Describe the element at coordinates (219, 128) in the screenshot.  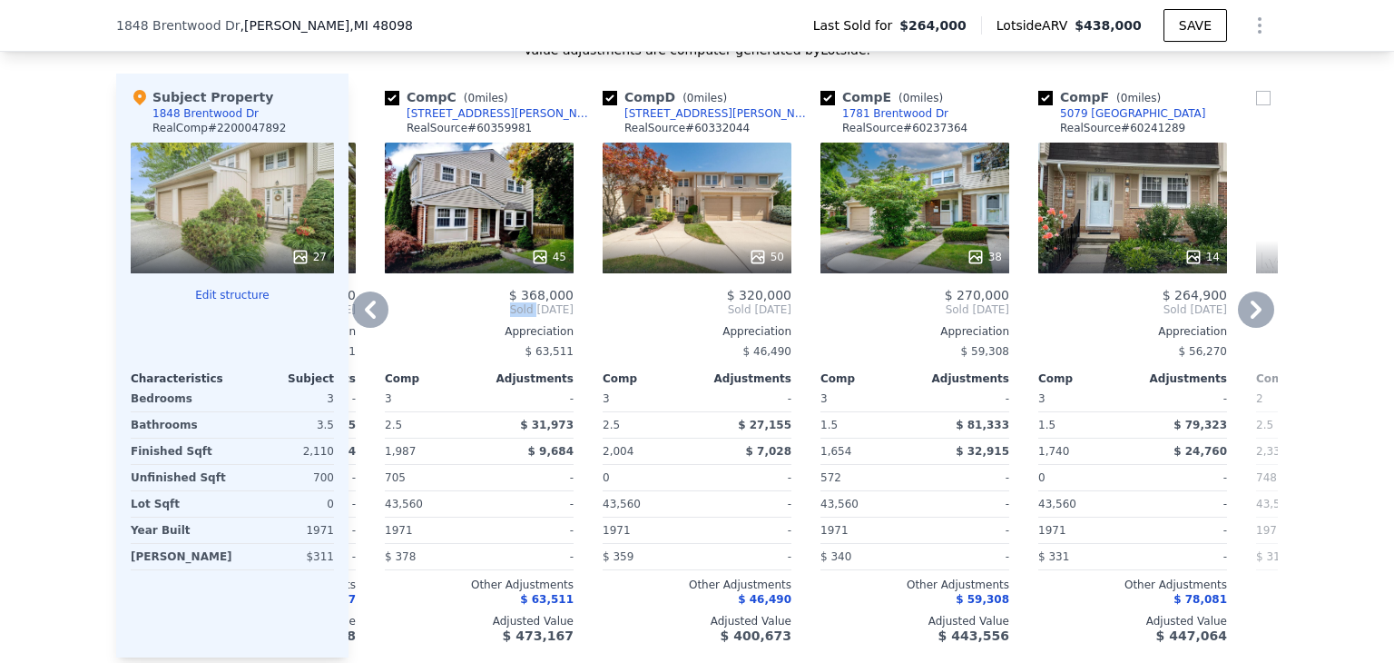
I see `div: RealComp # 2200047892` at that location.